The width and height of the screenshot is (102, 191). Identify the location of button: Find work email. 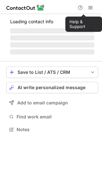
(52, 117).